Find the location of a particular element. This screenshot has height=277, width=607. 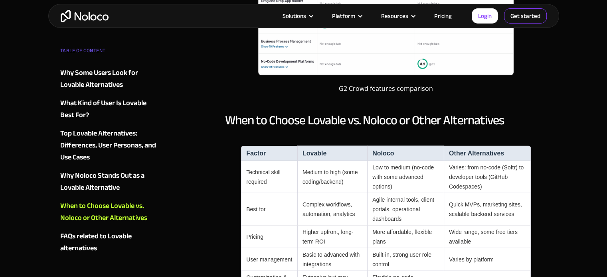

th: Factor is located at coordinates (269, 153).